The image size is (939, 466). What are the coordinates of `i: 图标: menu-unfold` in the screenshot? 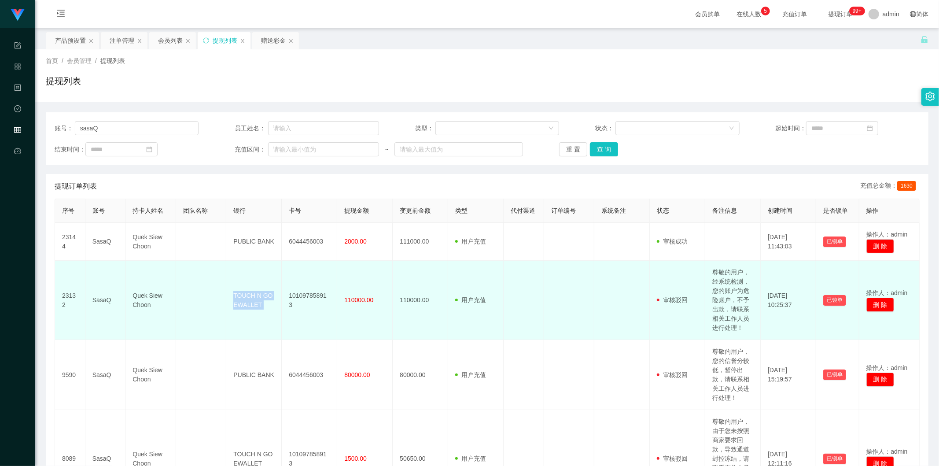 It's located at (61, 15).